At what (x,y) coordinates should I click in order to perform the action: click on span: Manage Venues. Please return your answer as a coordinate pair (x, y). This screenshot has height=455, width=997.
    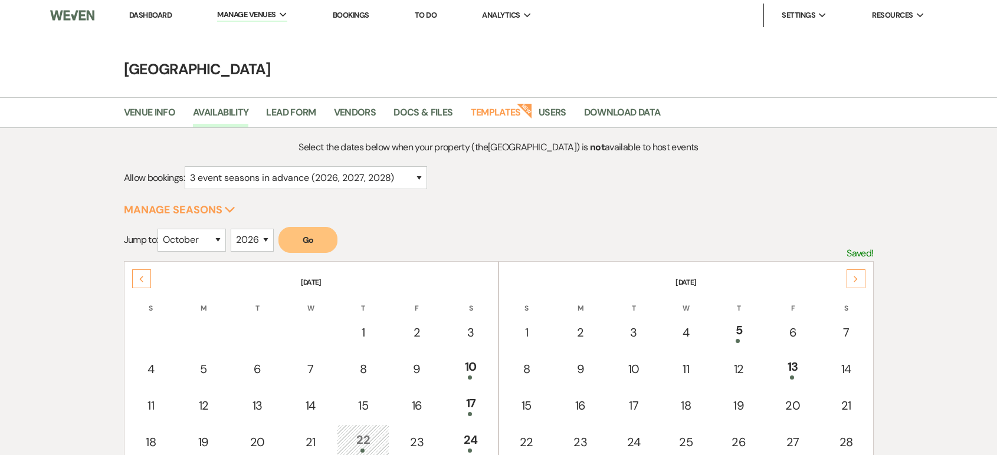
    Looking at the image, I should click on (246, 15).